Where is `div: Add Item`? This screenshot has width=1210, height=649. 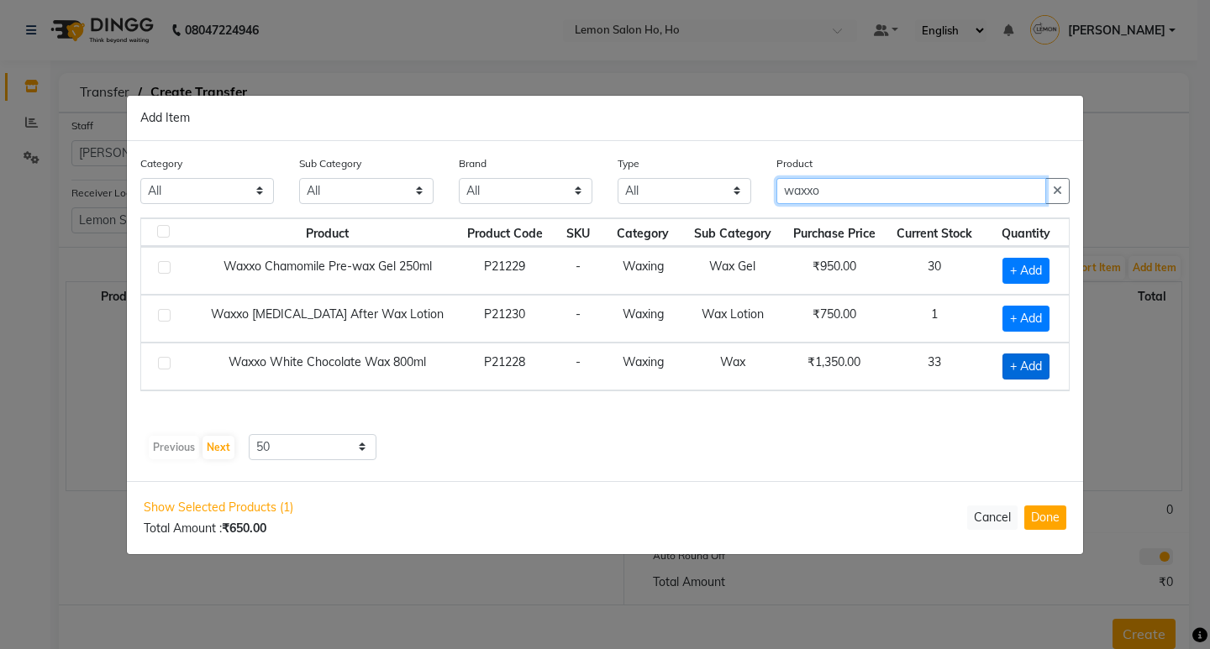
div: Add Item is located at coordinates (605, 118).